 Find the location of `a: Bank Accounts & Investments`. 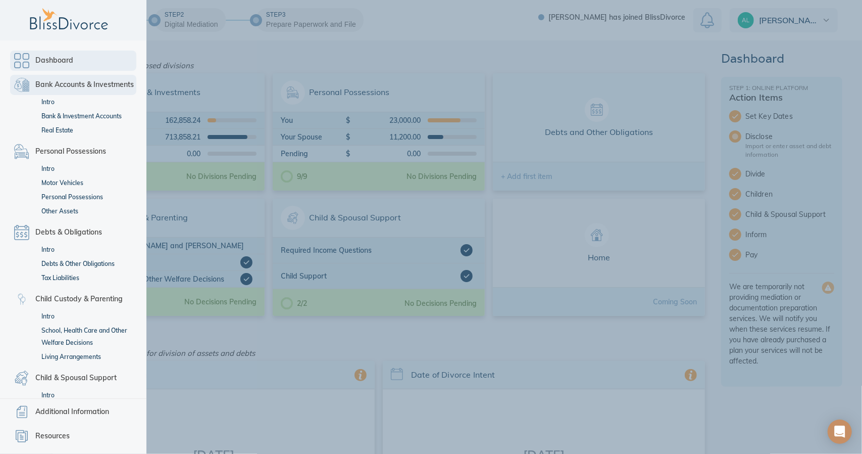

a: Bank Accounts & Investments is located at coordinates (73, 85).